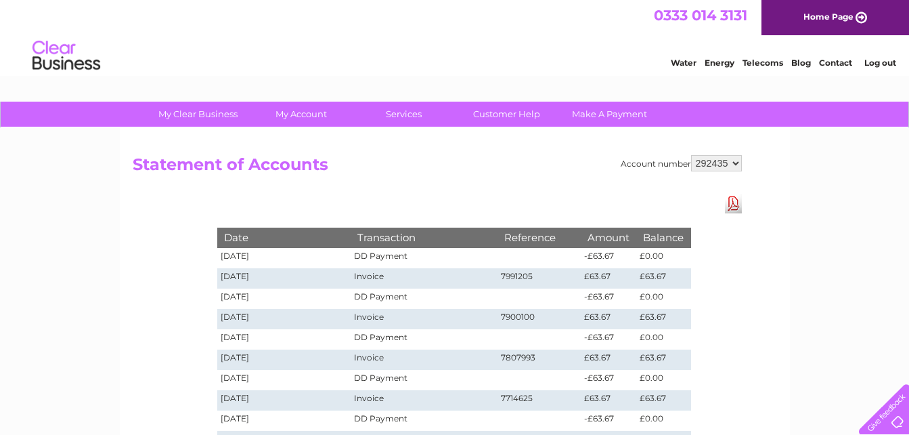 This screenshot has height=435, width=909. I want to click on th: Balance, so click(663, 237).